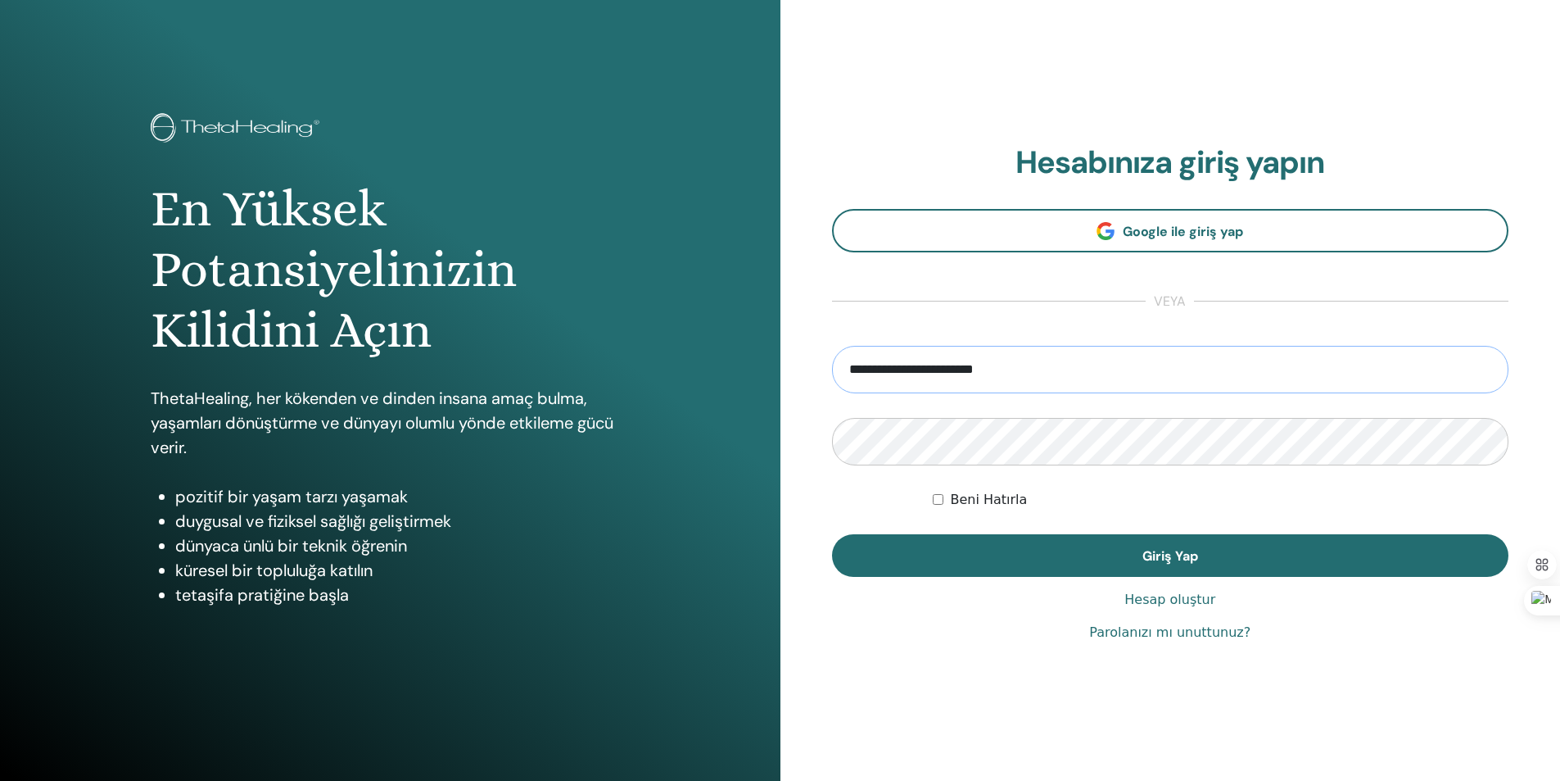 The image size is (1560, 781). Describe the element at coordinates (402, 521) in the screenshot. I see `li: duygusal ve fiziksel sağlığı geliştirmek` at that location.